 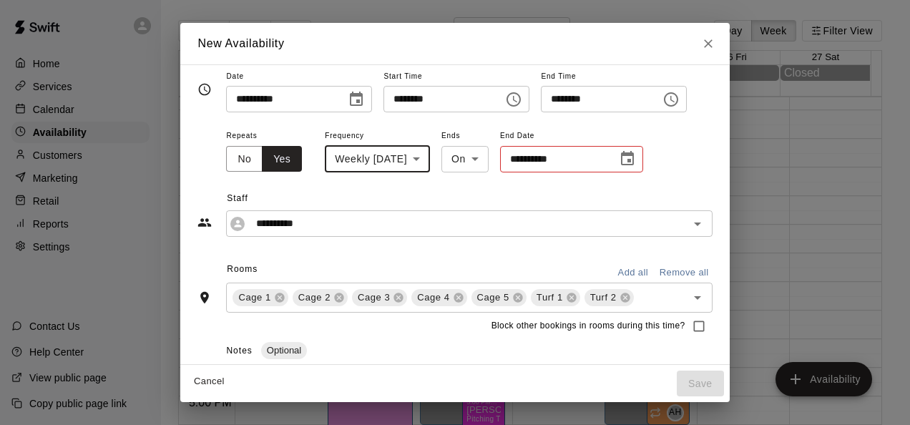 I want to click on span: Block other bookings in rooms during this time?, so click(x=588, y=326).